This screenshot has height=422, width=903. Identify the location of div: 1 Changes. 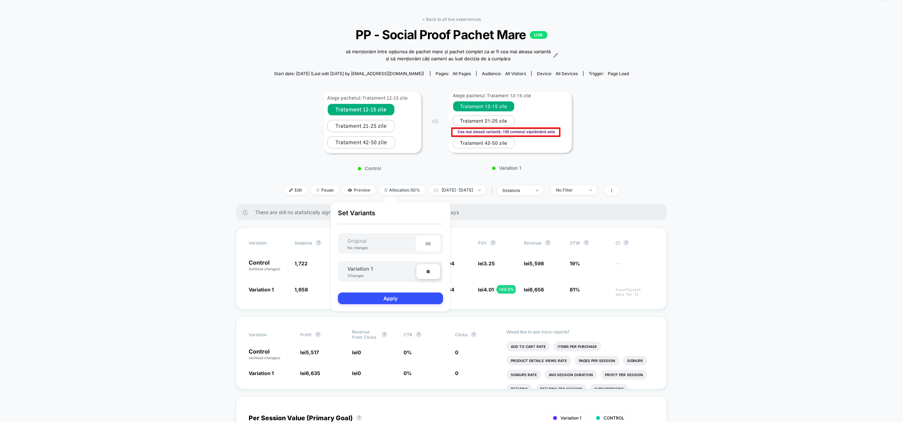
(358, 275).